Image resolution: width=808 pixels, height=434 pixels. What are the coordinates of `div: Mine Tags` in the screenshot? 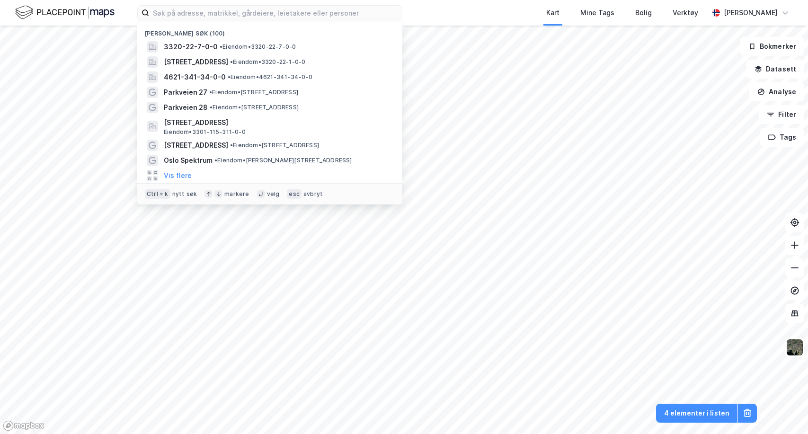 It's located at (597, 13).